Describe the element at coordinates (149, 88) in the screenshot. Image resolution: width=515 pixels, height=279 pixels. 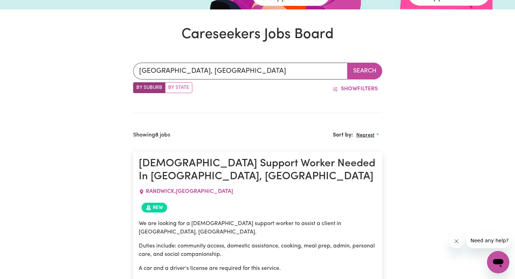
I see `label: Search by suburb/post code` at that location.